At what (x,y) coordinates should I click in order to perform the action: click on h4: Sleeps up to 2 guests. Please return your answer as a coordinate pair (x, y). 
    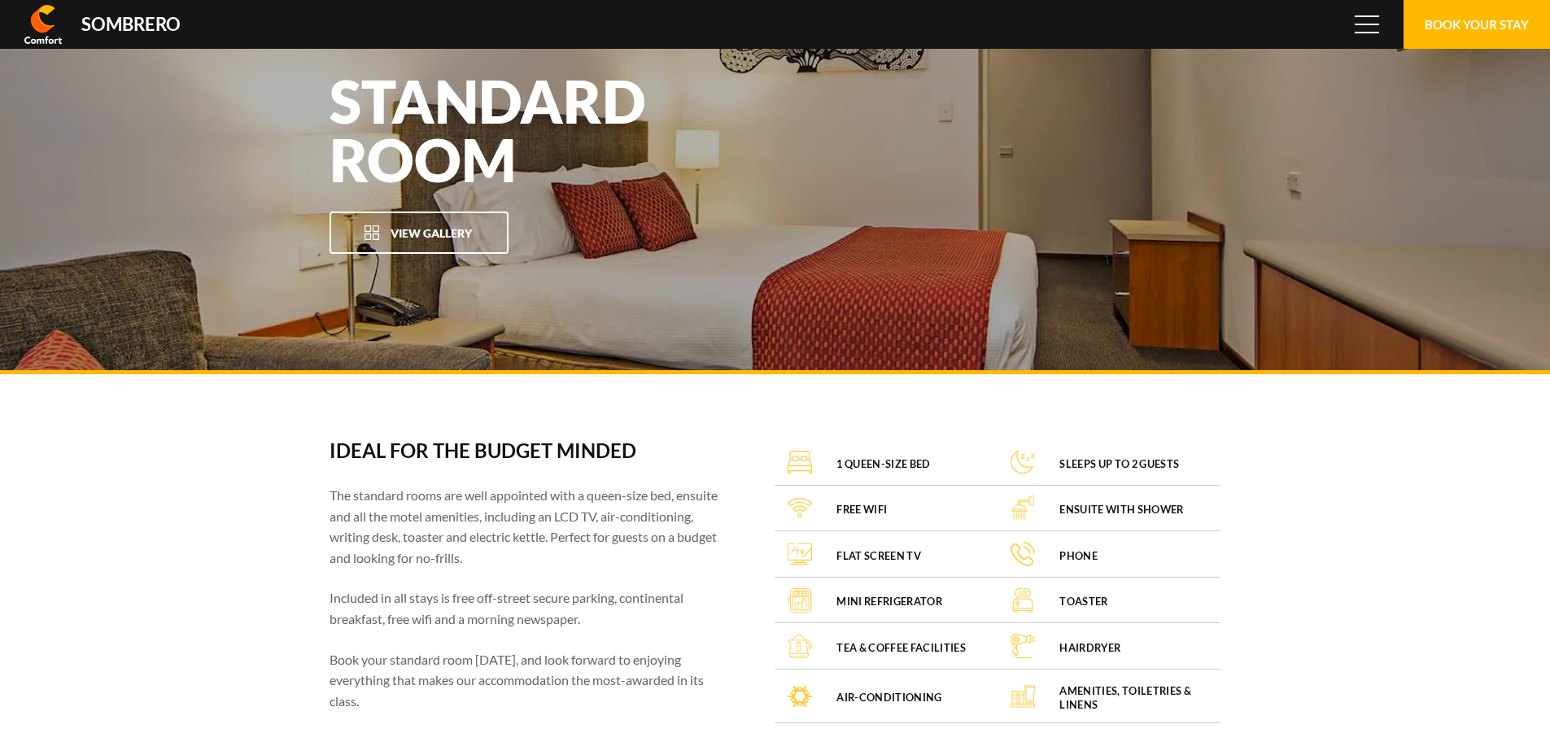
    Looking at the image, I should click on (1119, 464).